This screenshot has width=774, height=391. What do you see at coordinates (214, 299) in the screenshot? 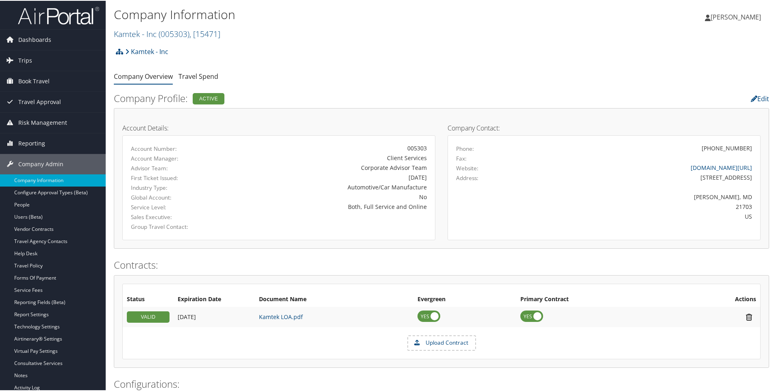
I see `th: Expiration Date` at bounding box center [214, 299].